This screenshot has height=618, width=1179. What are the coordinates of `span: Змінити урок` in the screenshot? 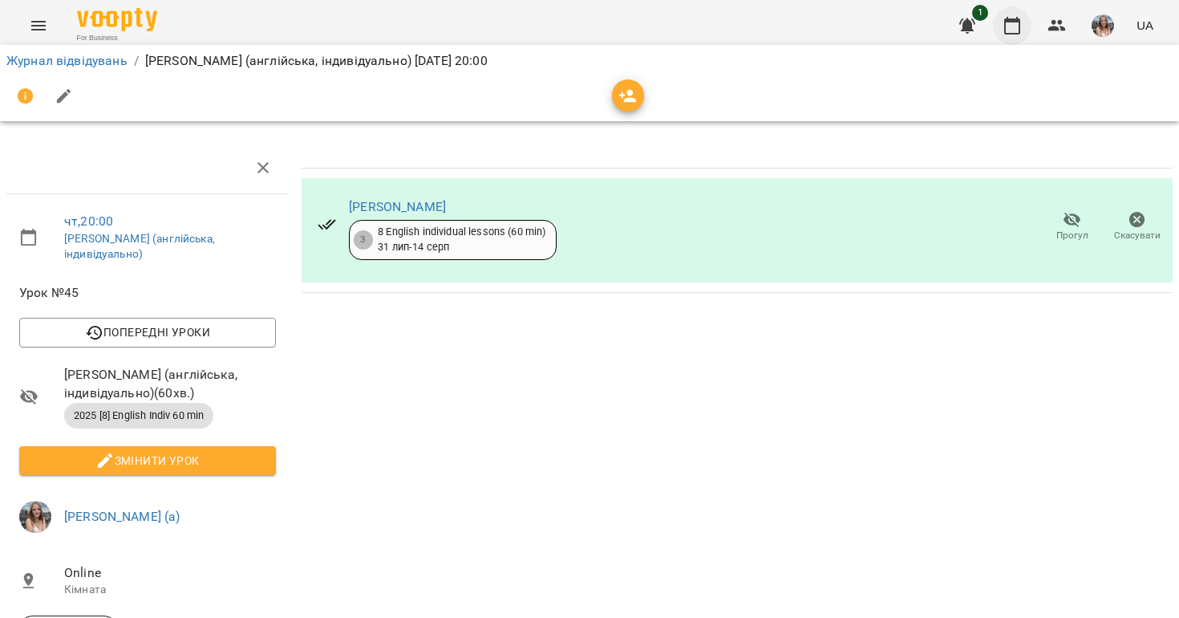 It's located at (148, 460).